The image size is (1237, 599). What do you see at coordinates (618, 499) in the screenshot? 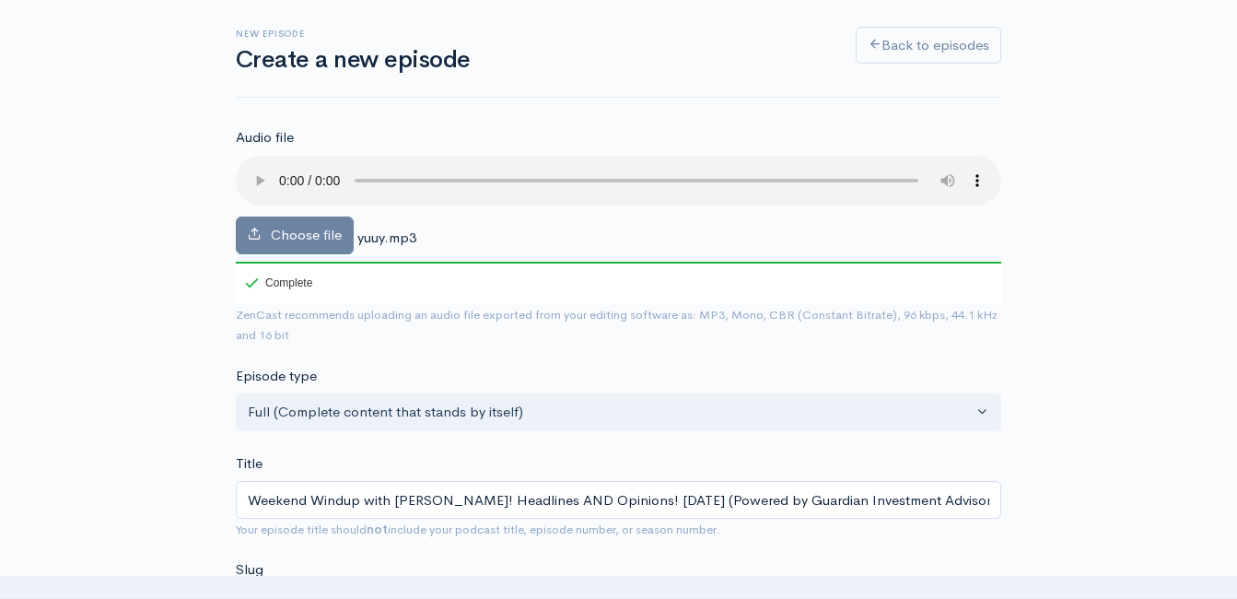
I see `input: What is the episode's title?` at bounding box center [618, 499].